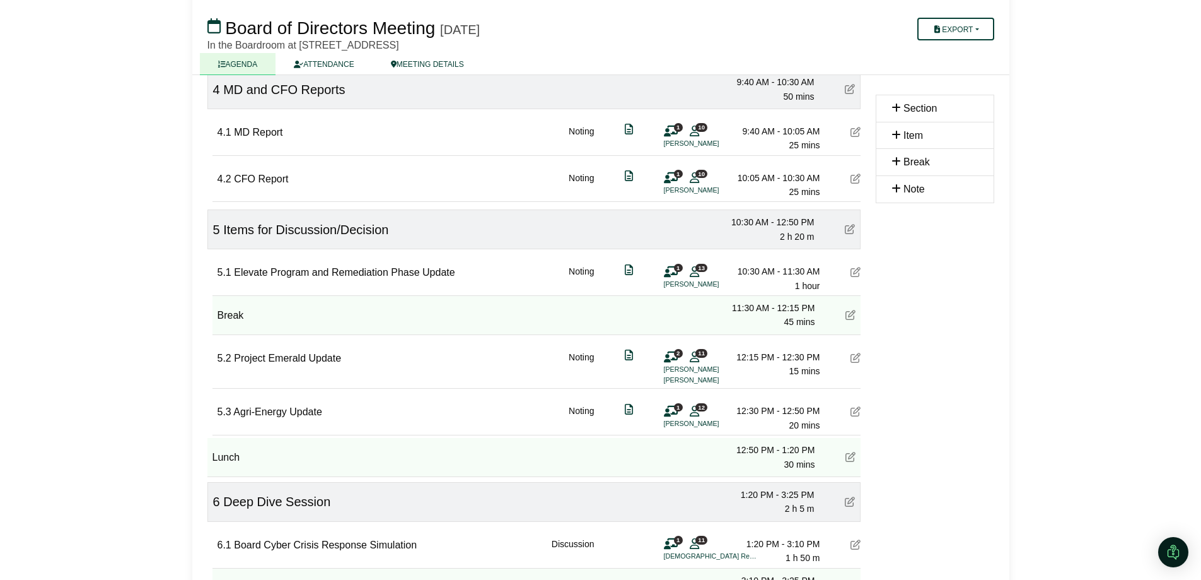  I want to click on span: Item, so click(913, 135).